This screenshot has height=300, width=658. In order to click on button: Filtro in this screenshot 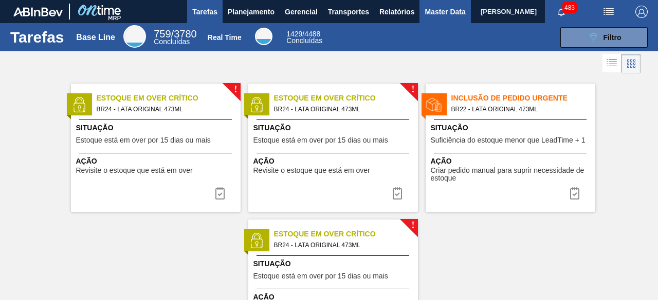, I will do `click(604, 37)`.